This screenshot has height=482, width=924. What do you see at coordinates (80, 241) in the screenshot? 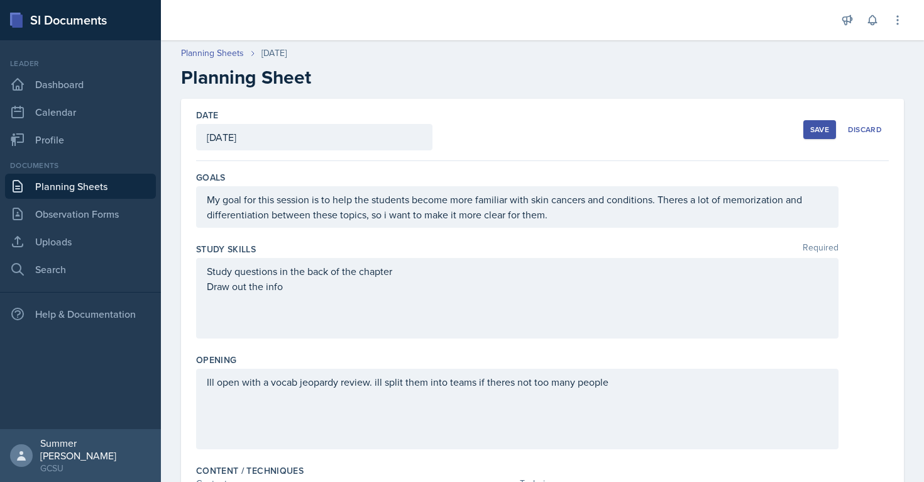
I see `a: Uploads` at bounding box center [80, 241].